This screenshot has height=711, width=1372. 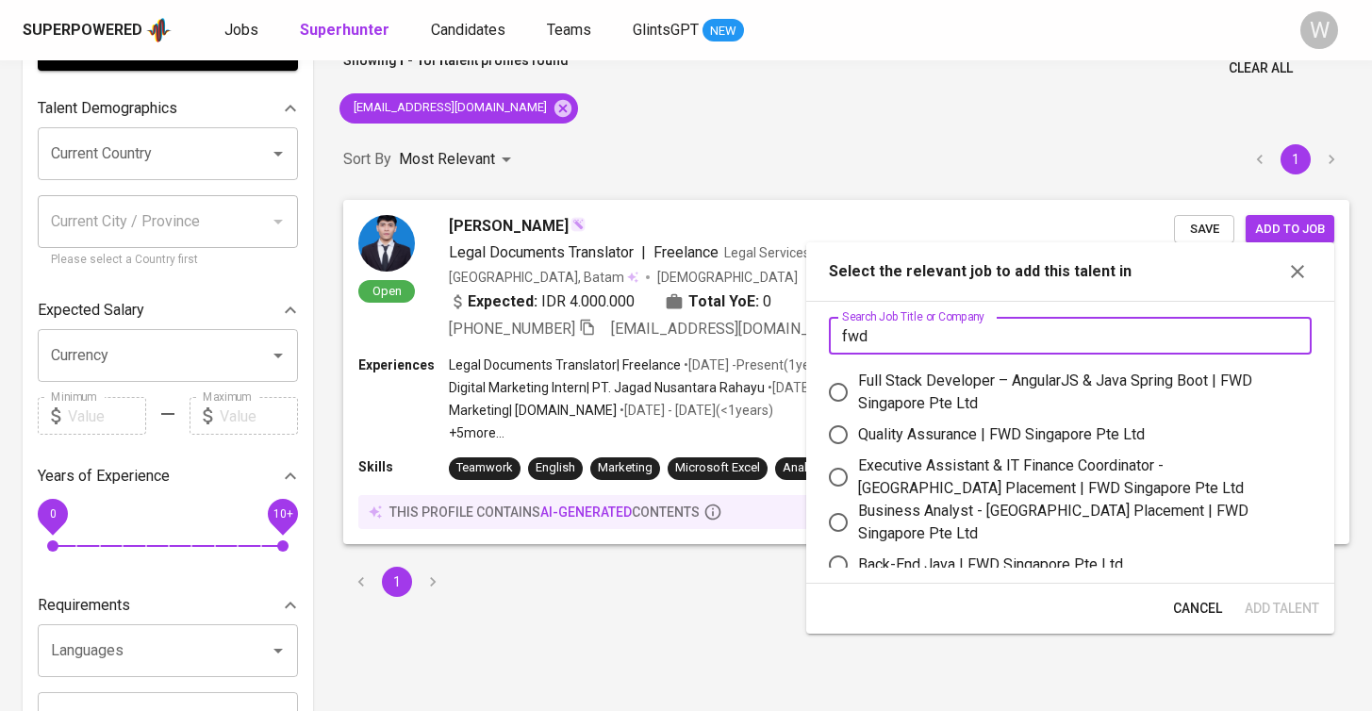 What do you see at coordinates (569, 29) in the screenshot?
I see `span: Teams` at bounding box center [569, 29].